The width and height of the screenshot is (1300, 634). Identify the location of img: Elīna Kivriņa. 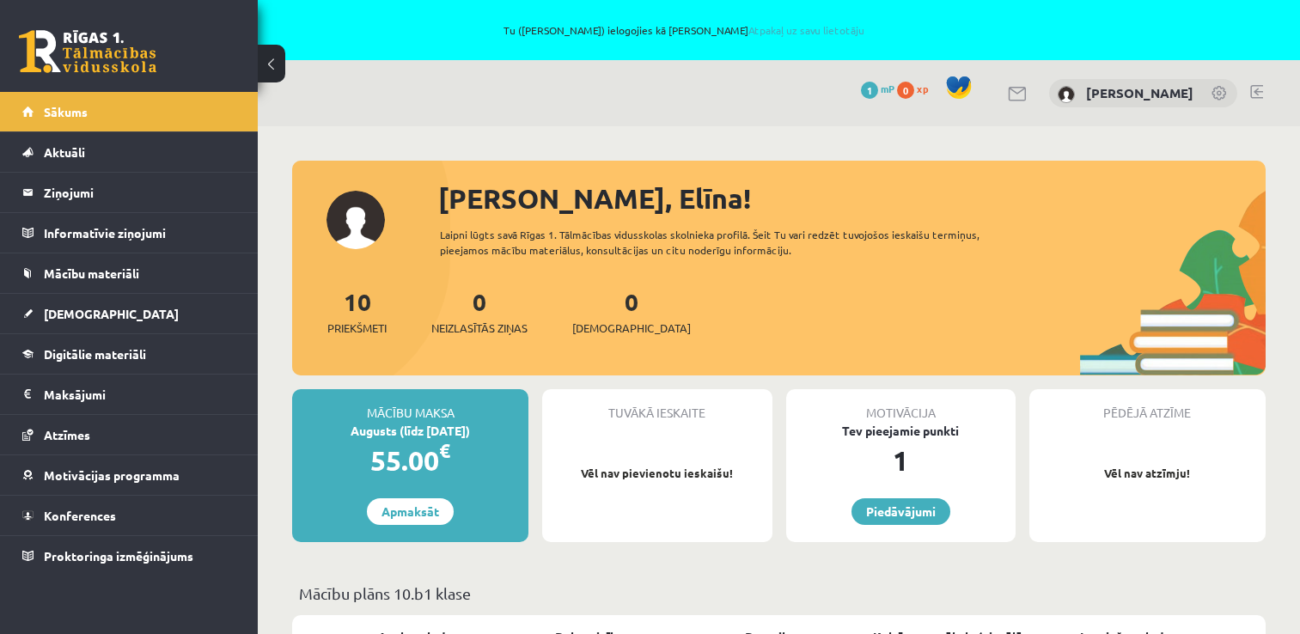
(1066, 94).